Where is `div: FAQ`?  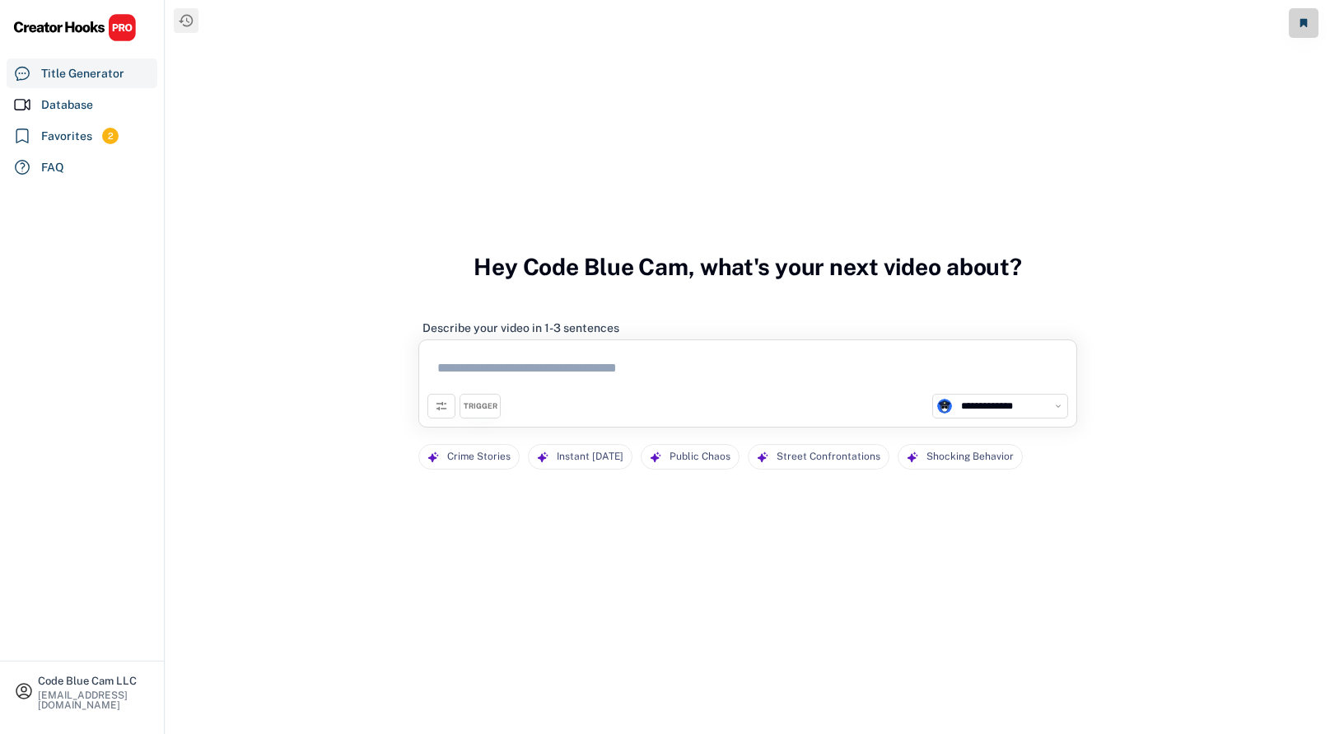
div: FAQ is located at coordinates (53, 167).